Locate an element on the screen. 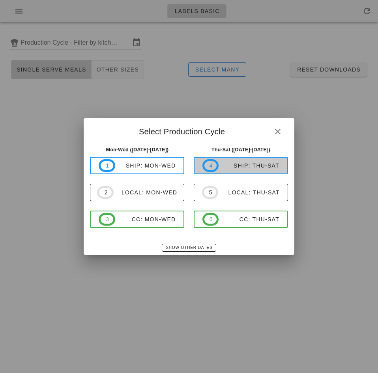  div: Select Production Cycle is located at coordinates (189, 130).